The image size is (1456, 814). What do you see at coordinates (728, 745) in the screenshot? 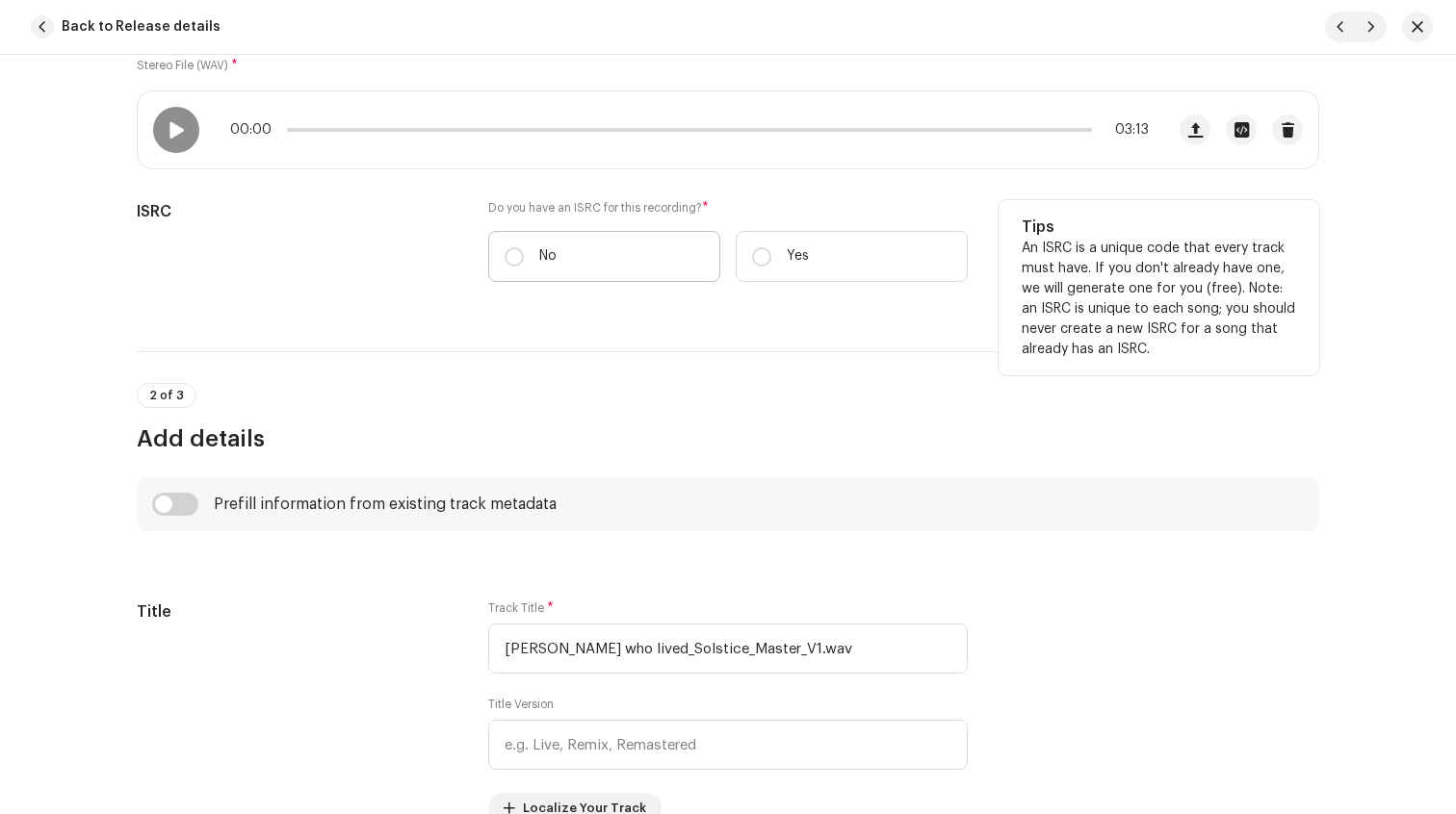
I see `input: e.g. Live, Remix, Remastered` at bounding box center [728, 745].